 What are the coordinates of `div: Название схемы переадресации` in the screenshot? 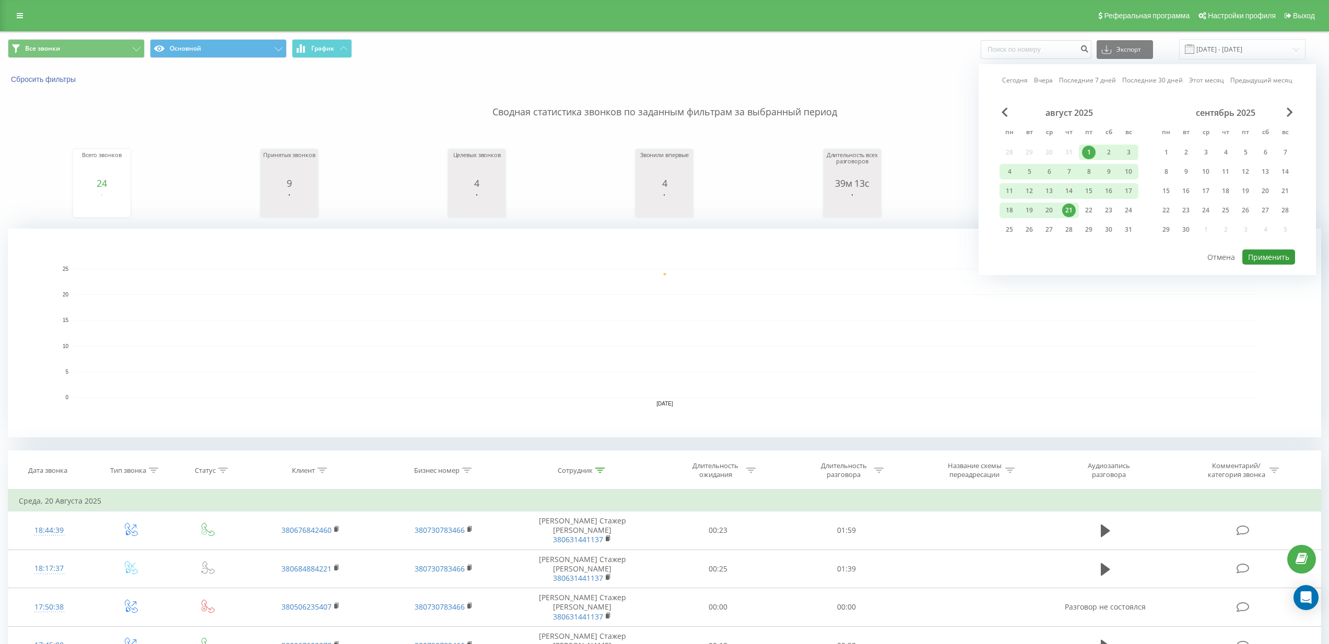 It's located at (974, 470).